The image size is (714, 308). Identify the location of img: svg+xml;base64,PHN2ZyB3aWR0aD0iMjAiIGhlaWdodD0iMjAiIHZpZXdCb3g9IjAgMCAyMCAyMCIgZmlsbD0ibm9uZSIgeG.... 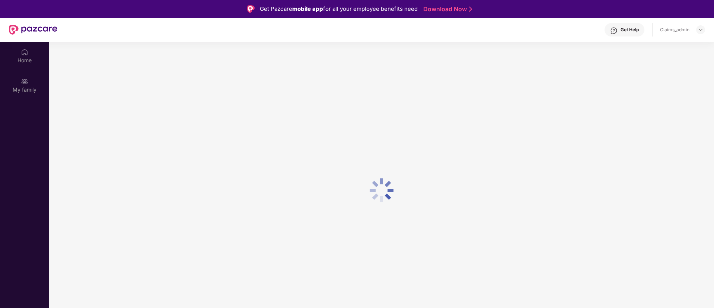
(25, 82).